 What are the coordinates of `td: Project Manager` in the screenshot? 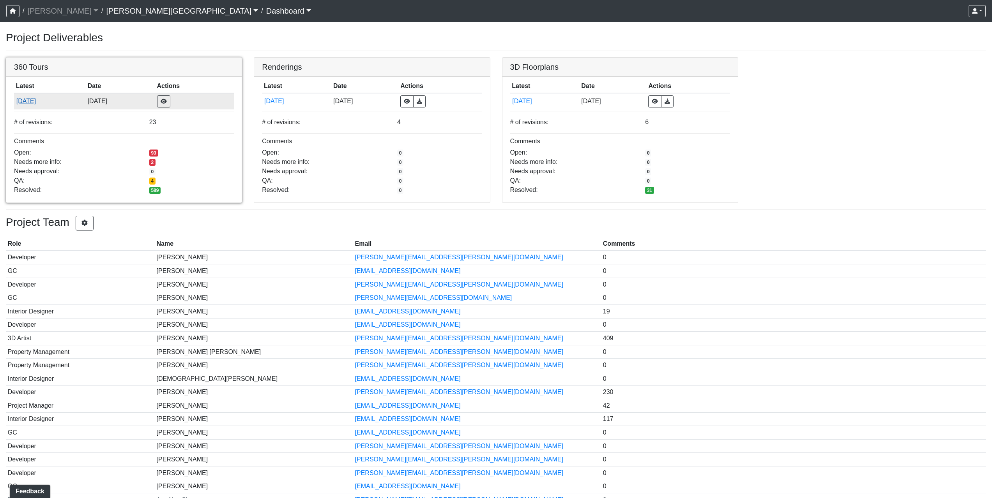 It's located at (80, 406).